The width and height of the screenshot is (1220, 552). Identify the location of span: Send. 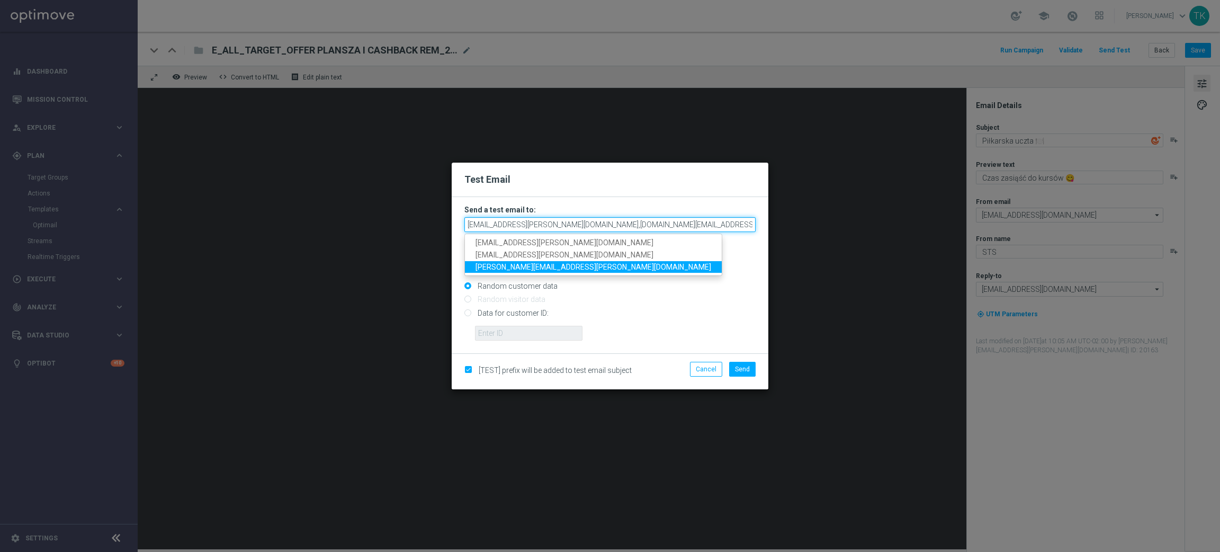
(742, 369).